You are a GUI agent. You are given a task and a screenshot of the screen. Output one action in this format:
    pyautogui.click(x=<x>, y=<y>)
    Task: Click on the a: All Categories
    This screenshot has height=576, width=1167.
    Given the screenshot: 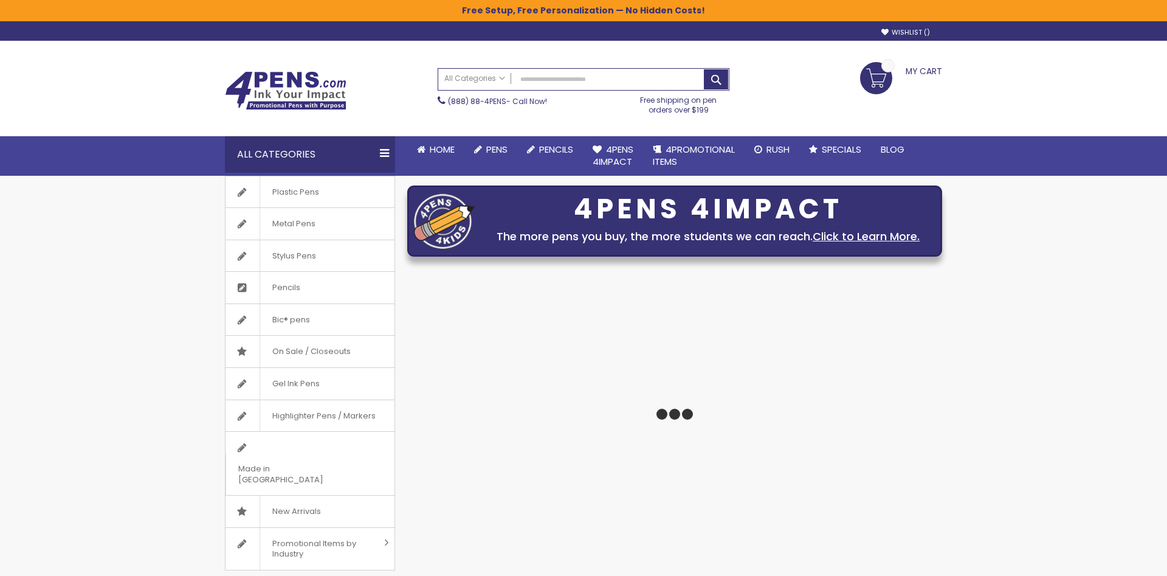 What is the action you would take?
    pyautogui.click(x=475, y=78)
    